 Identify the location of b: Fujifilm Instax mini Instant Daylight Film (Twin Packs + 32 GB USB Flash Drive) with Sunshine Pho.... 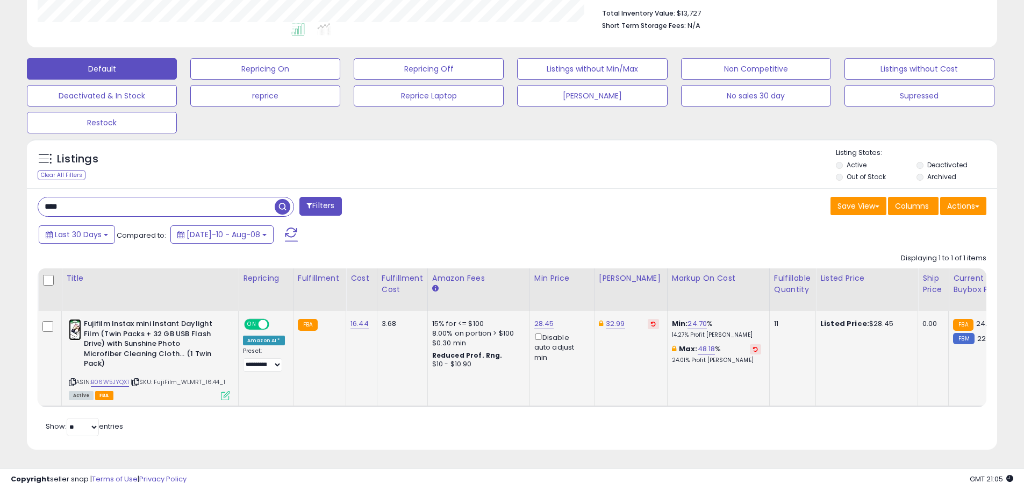
(149, 345).